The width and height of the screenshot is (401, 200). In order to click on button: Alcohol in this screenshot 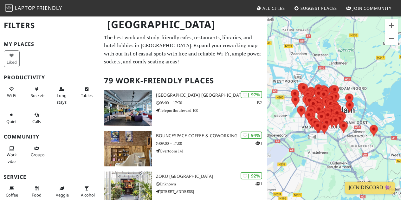, I will do `click(87, 192)`.